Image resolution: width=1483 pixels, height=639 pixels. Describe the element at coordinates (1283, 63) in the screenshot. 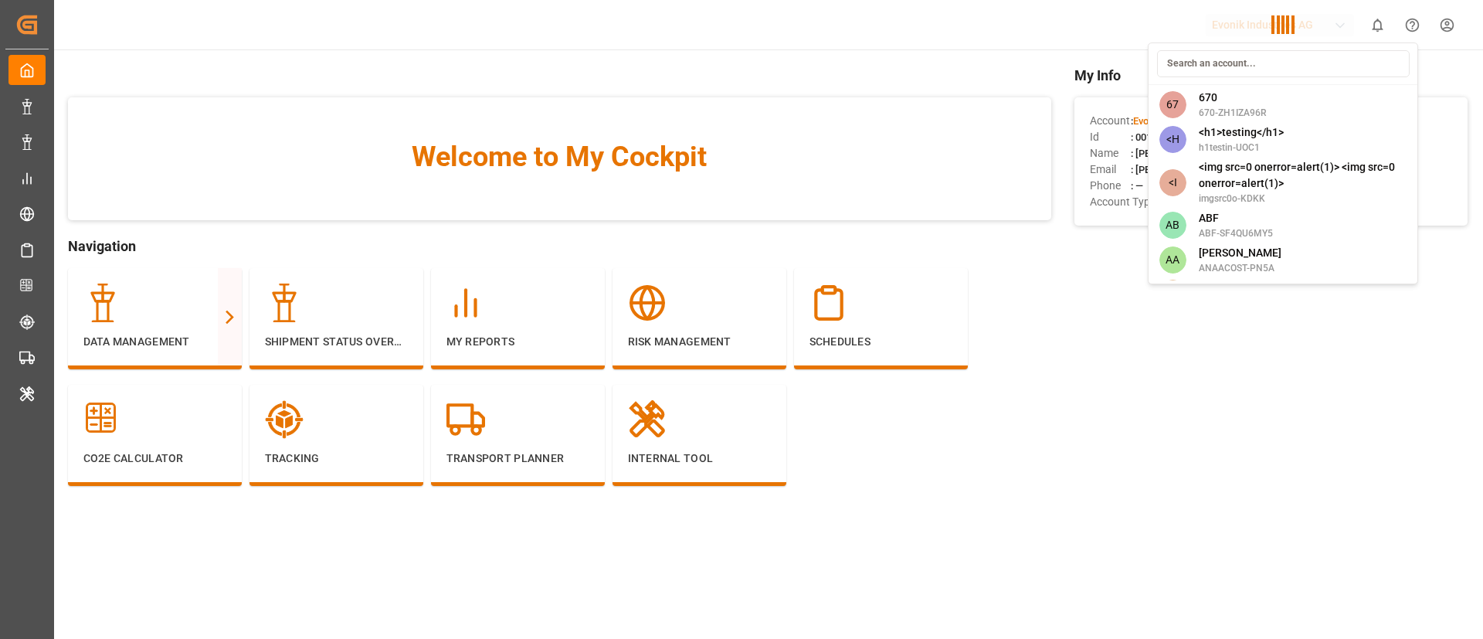

I see `input: Search an account...` at that location.